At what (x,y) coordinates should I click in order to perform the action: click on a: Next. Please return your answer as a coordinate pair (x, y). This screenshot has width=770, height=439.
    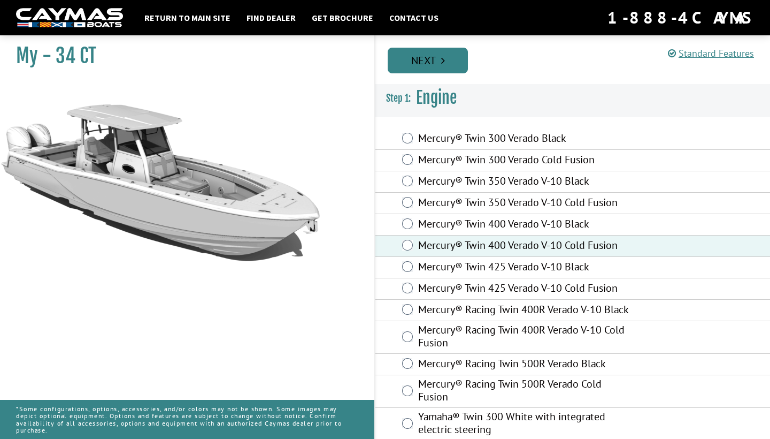
    Looking at the image, I should click on (428, 60).